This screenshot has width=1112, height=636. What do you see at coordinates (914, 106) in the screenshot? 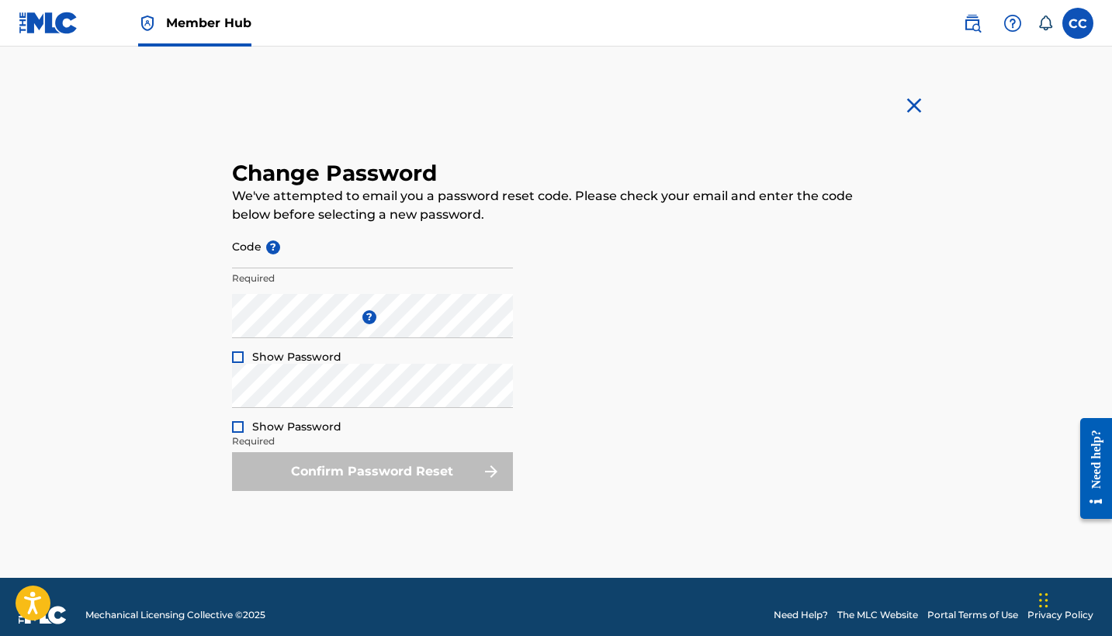
I see `img: close` at bounding box center [914, 106].